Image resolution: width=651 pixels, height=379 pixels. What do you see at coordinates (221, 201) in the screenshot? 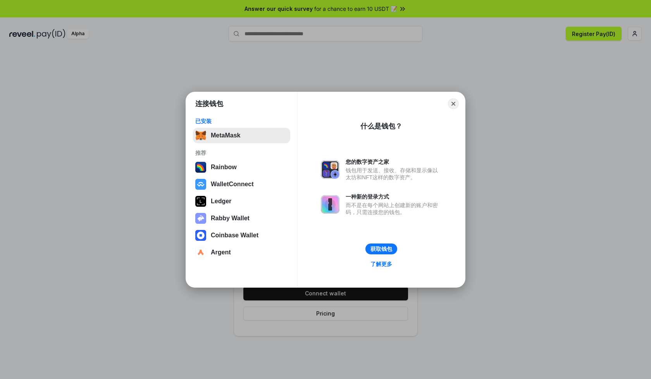
I see `div: Ledger` at bounding box center [221, 201].